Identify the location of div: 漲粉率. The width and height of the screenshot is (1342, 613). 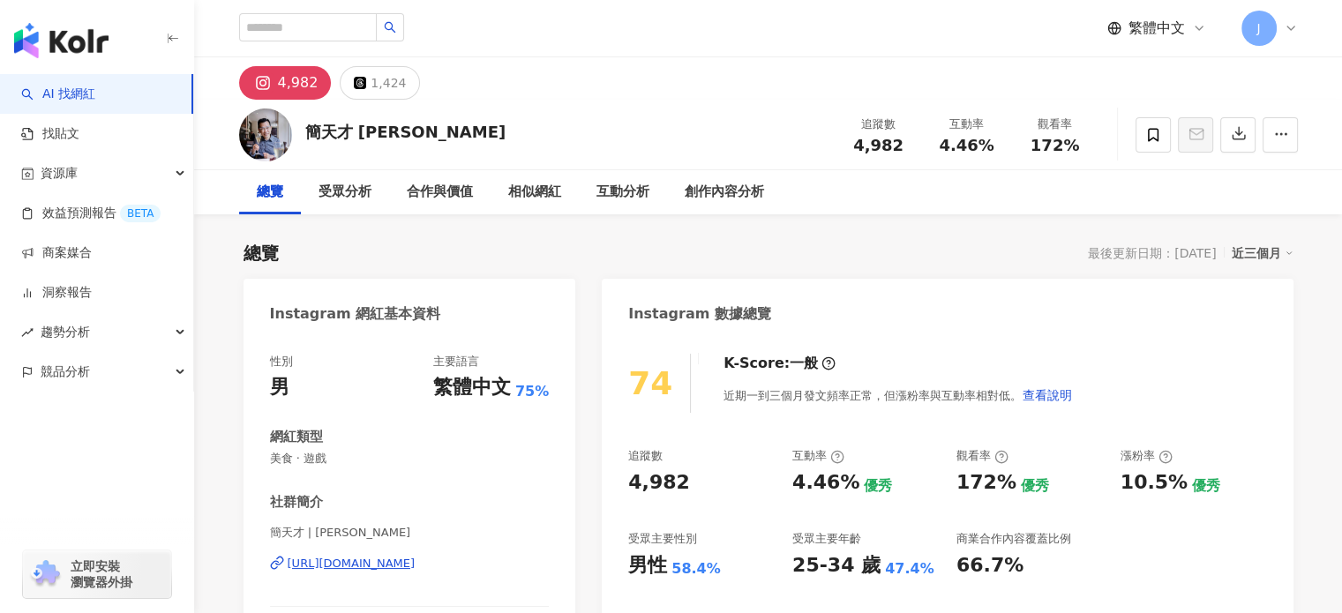
(1146, 456).